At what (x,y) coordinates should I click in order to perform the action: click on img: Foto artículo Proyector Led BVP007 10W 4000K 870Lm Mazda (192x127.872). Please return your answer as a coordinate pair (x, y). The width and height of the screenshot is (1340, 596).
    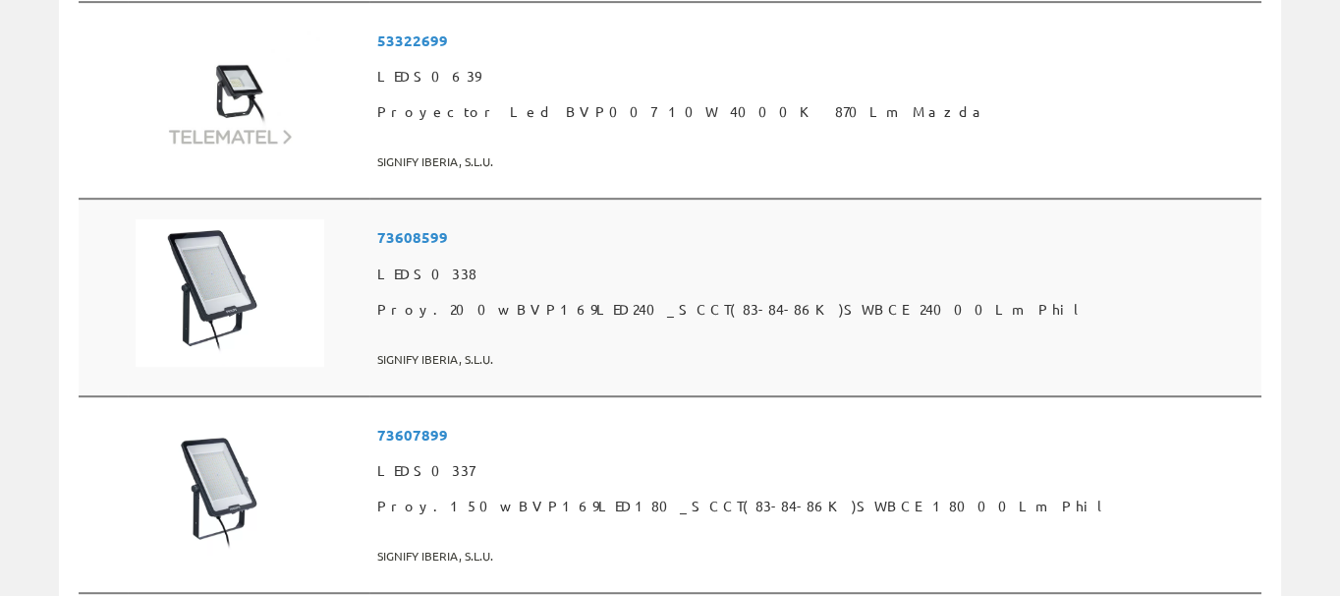
    Looking at the image, I should click on (230, 85).